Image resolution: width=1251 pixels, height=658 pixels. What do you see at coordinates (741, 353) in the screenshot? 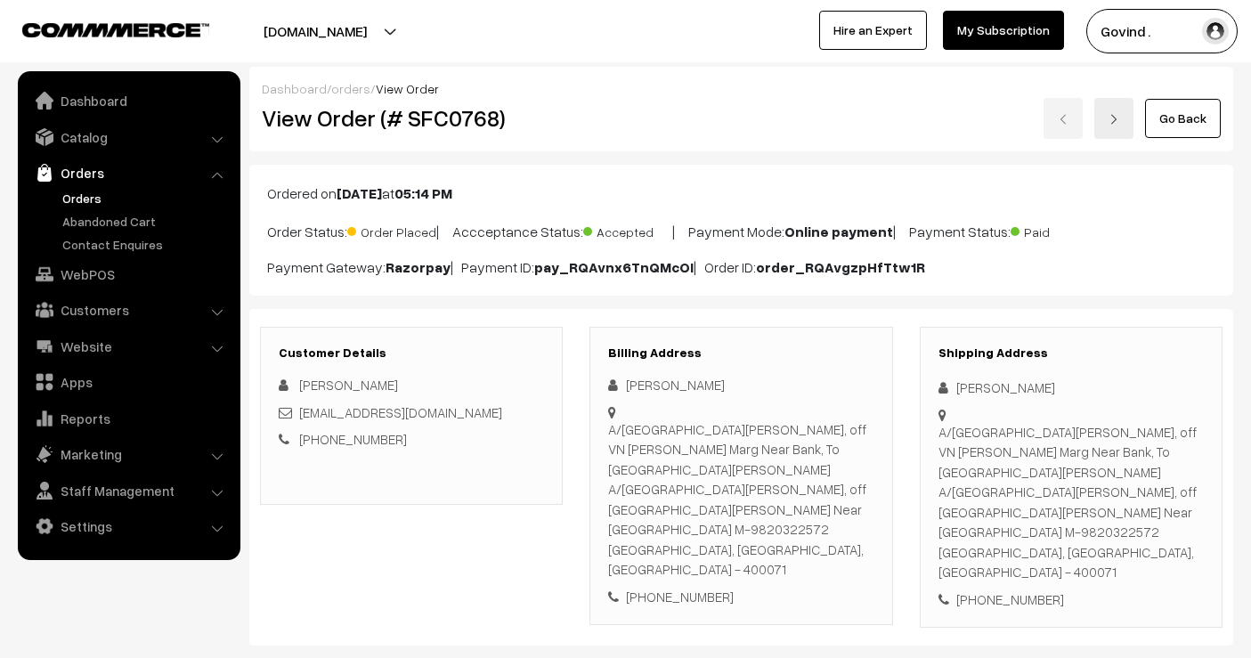
I see `h3: Billing Address` at bounding box center [741, 353].